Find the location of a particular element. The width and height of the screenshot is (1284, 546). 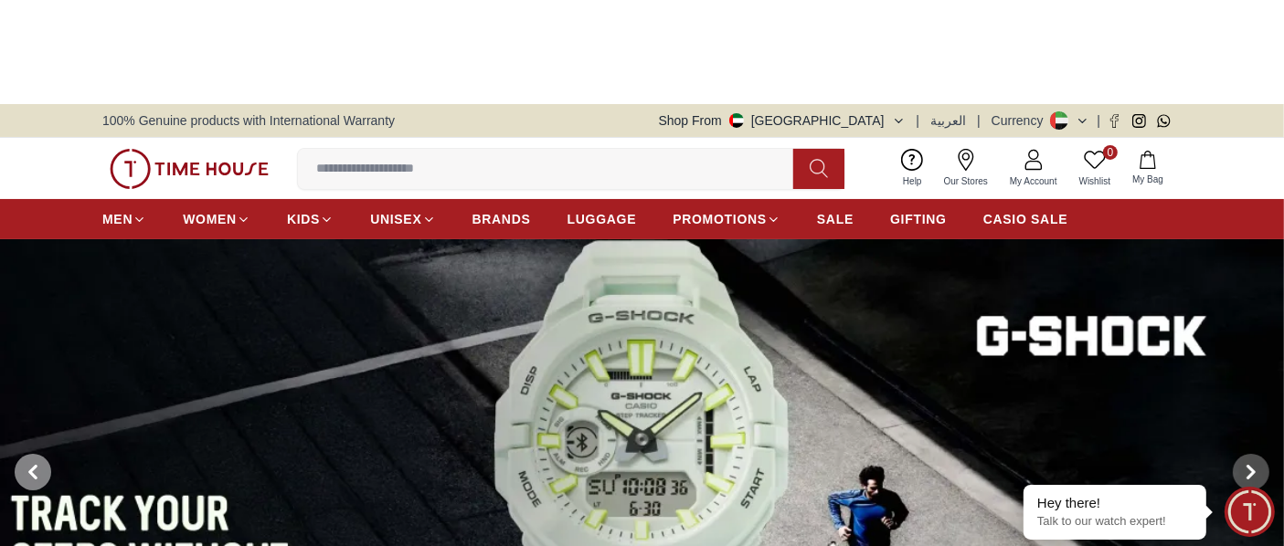

span: WOMEN is located at coordinates (209, 219).